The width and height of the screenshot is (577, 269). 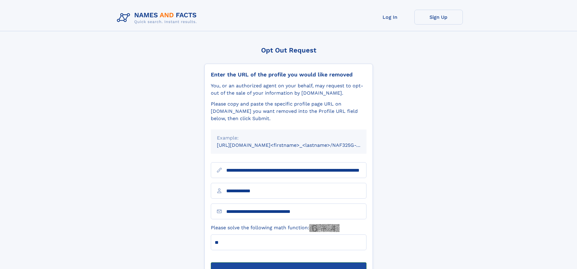 What do you see at coordinates (275, 228) in the screenshot?
I see `label: Please solve the following math function:` at bounding box center [275, 228].